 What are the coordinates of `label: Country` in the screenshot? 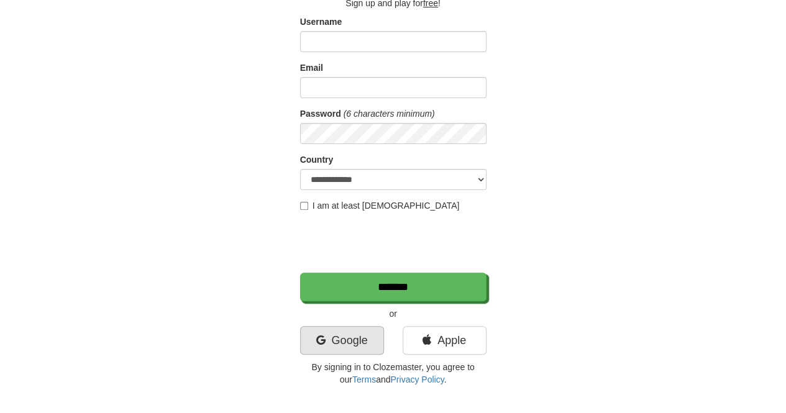 It's located at (317, 160).